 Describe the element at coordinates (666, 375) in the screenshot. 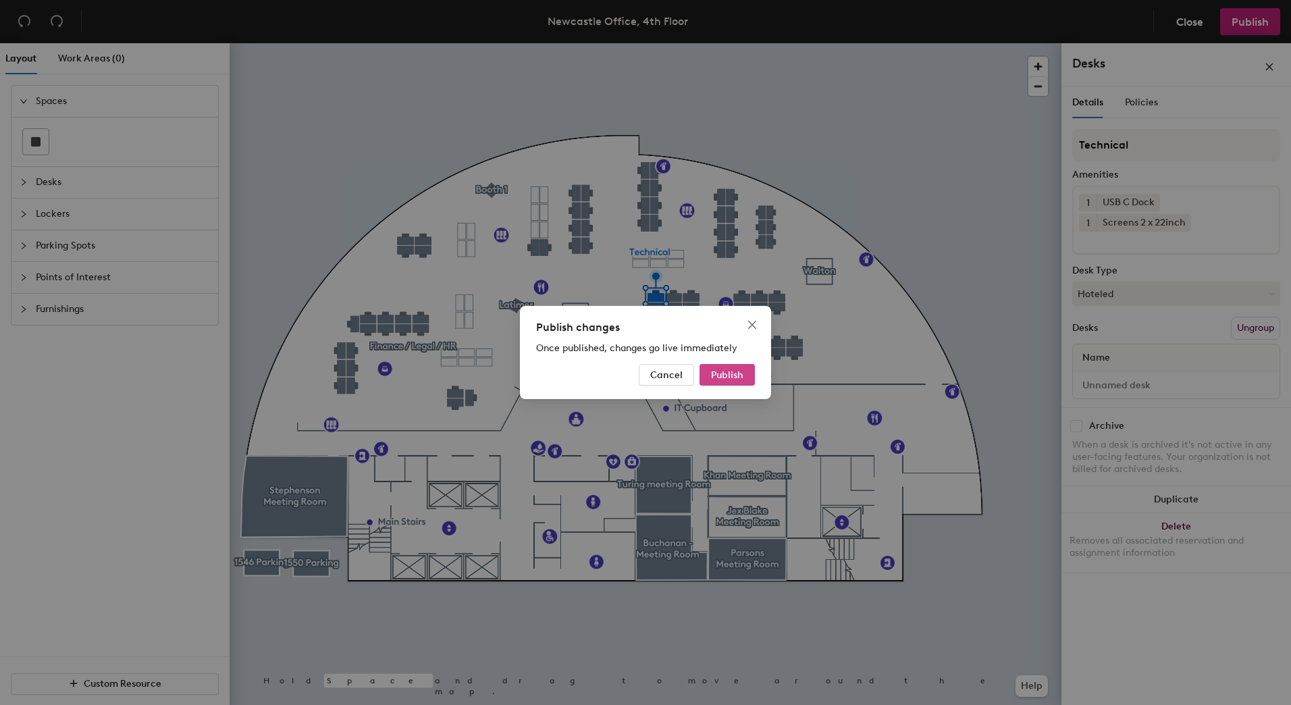

I see `button: Cancel` at that location.